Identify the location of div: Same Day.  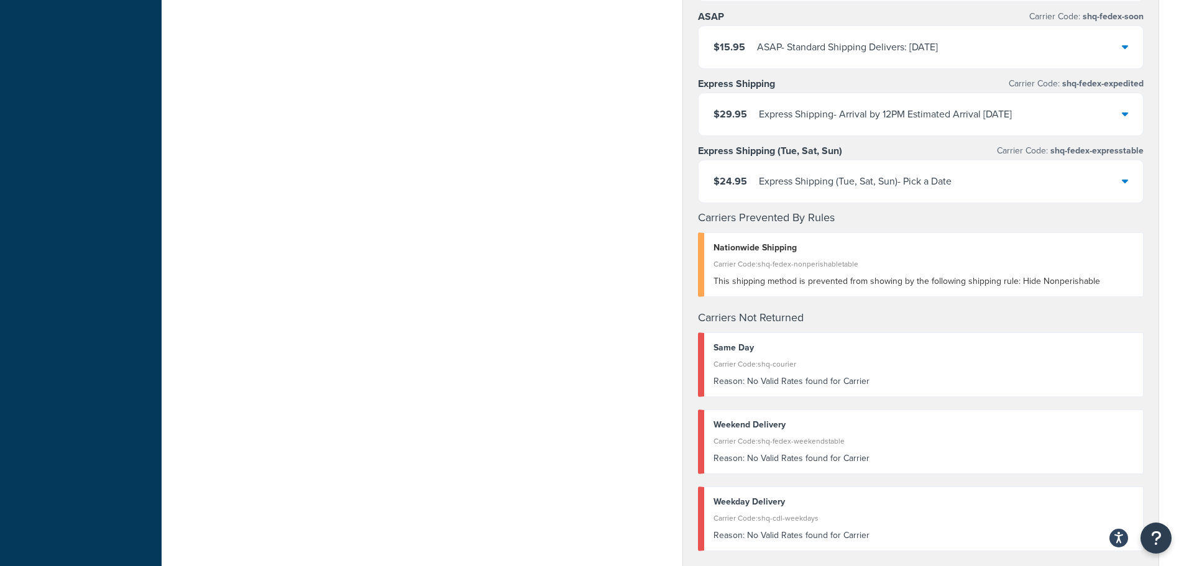
(923, 348).